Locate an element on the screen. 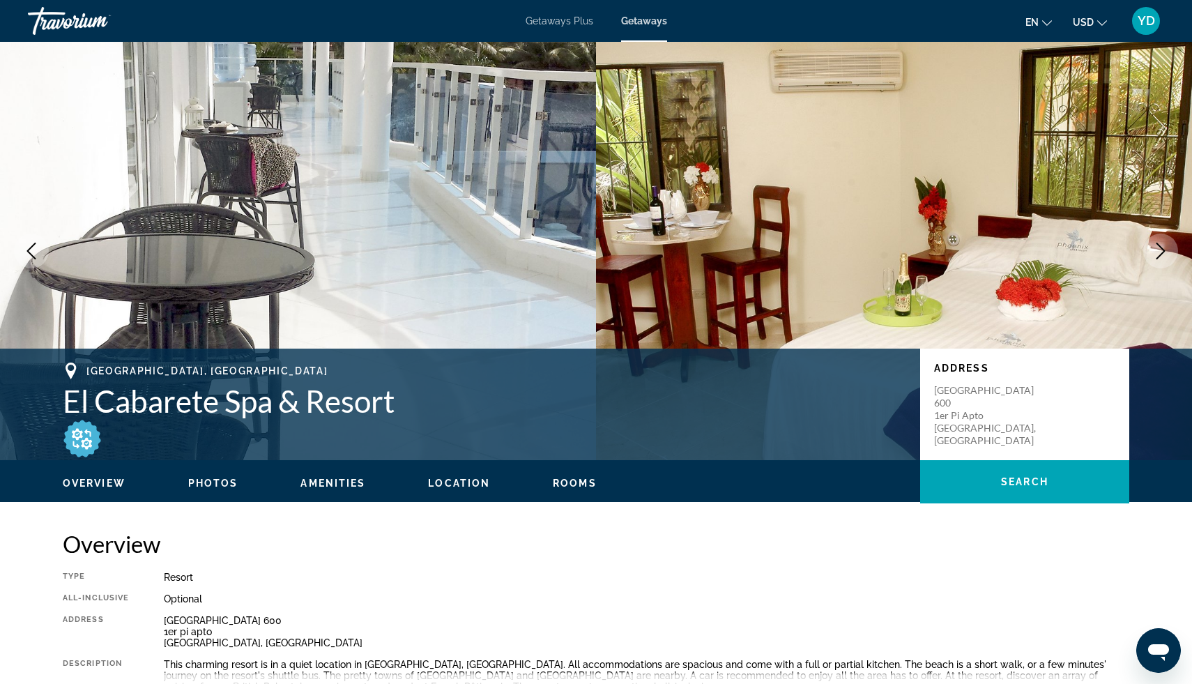 The image size is (1192, 684). span: YD is located at coordinates (1146, 21).